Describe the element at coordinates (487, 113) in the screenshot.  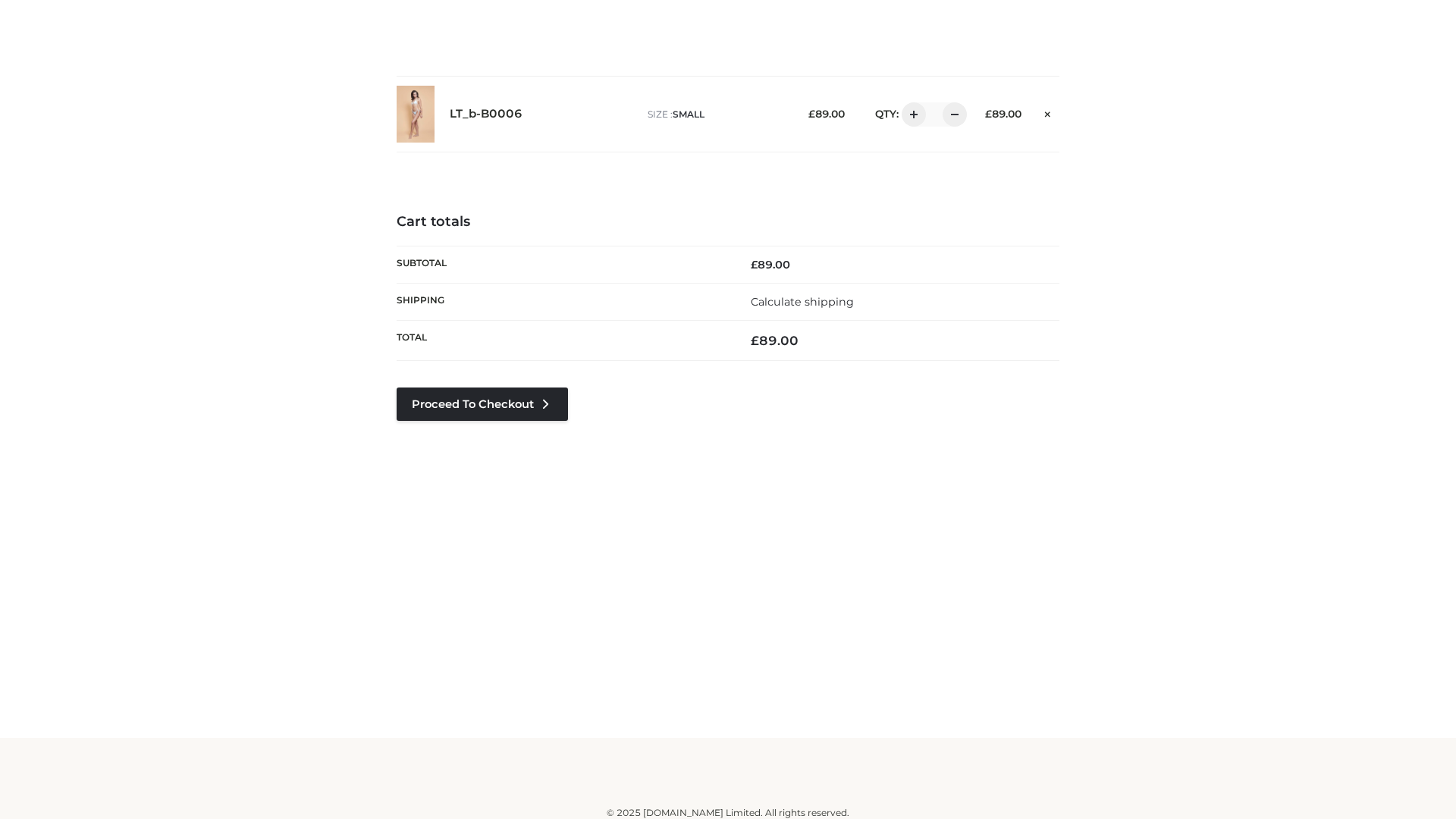
I see `a: LT_b-B0006` at that location.